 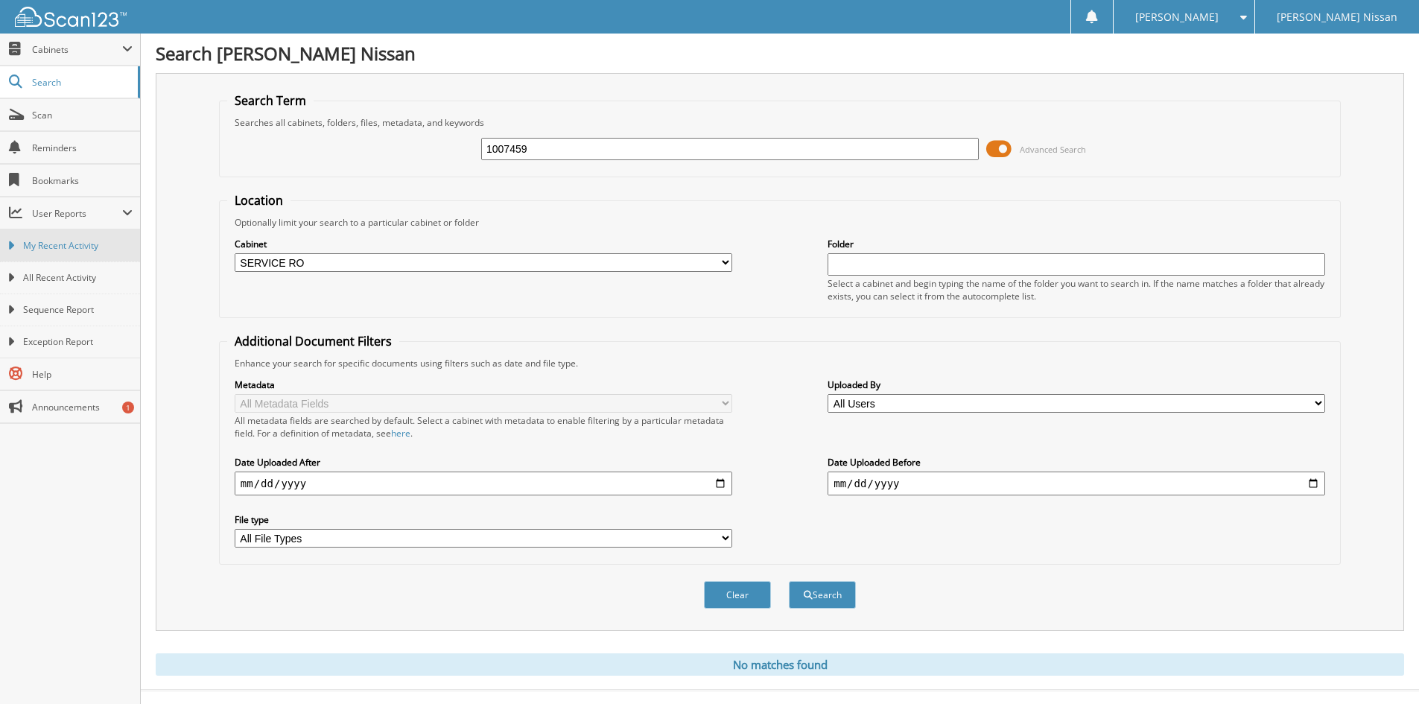 What do you see at coordinates (401, 433) in the screenshot?
I see `a: here` at bounding box center [401, 433].